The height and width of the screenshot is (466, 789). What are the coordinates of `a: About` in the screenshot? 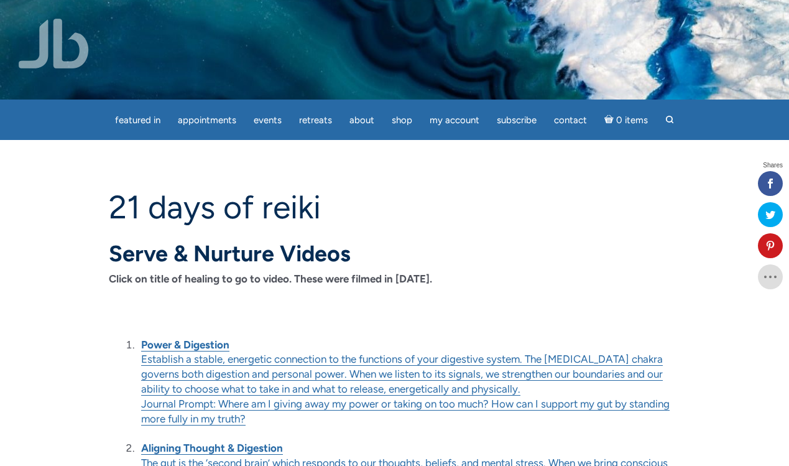 It's located at (362, 120).